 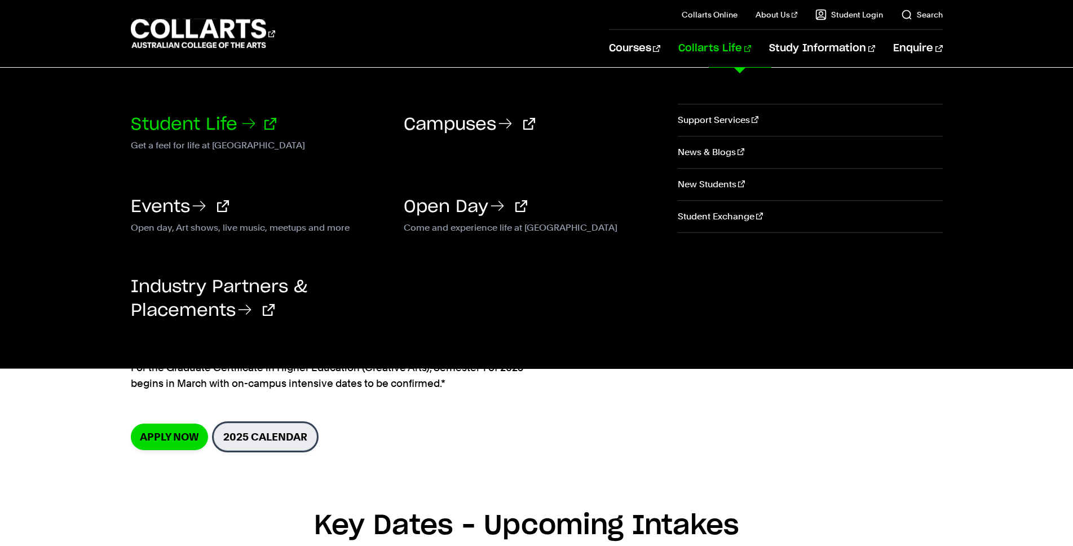 I want to click on a: Student Life, so click(x=204, y=125).